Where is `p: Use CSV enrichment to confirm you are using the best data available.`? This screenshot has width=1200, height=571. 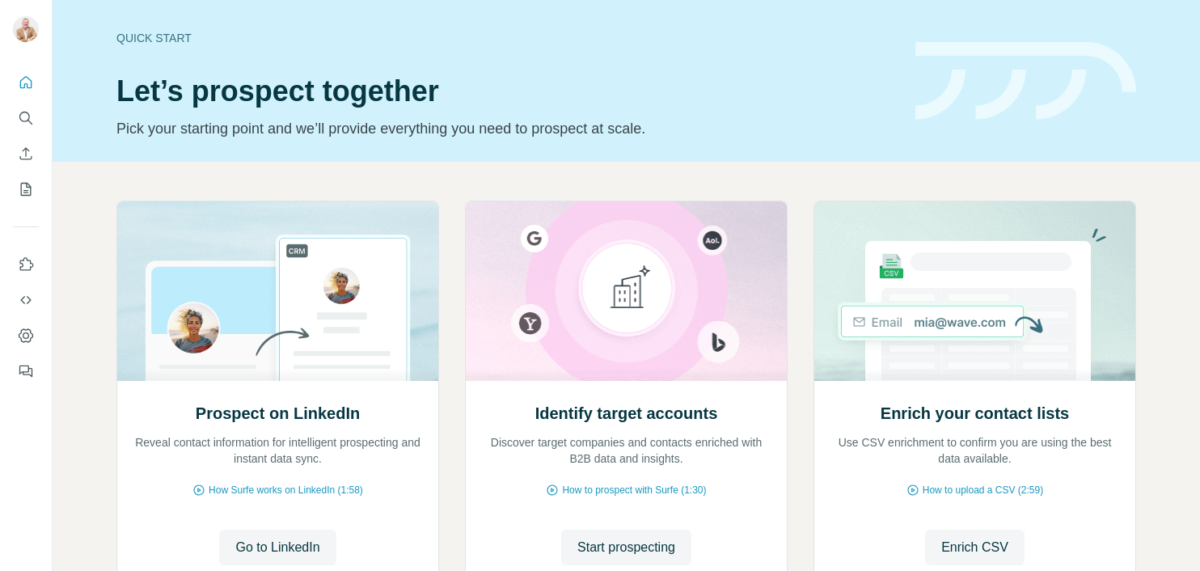
p: Use CSV enrichment to confirm you are using the best data available. is located at coordinates (975, 451).